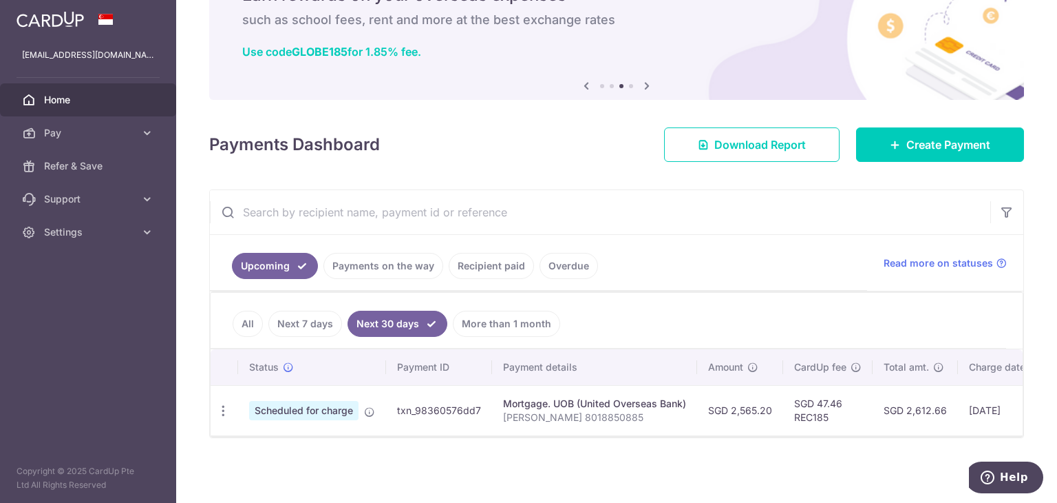  I want to click on img: CardUp, so click(50, 19).